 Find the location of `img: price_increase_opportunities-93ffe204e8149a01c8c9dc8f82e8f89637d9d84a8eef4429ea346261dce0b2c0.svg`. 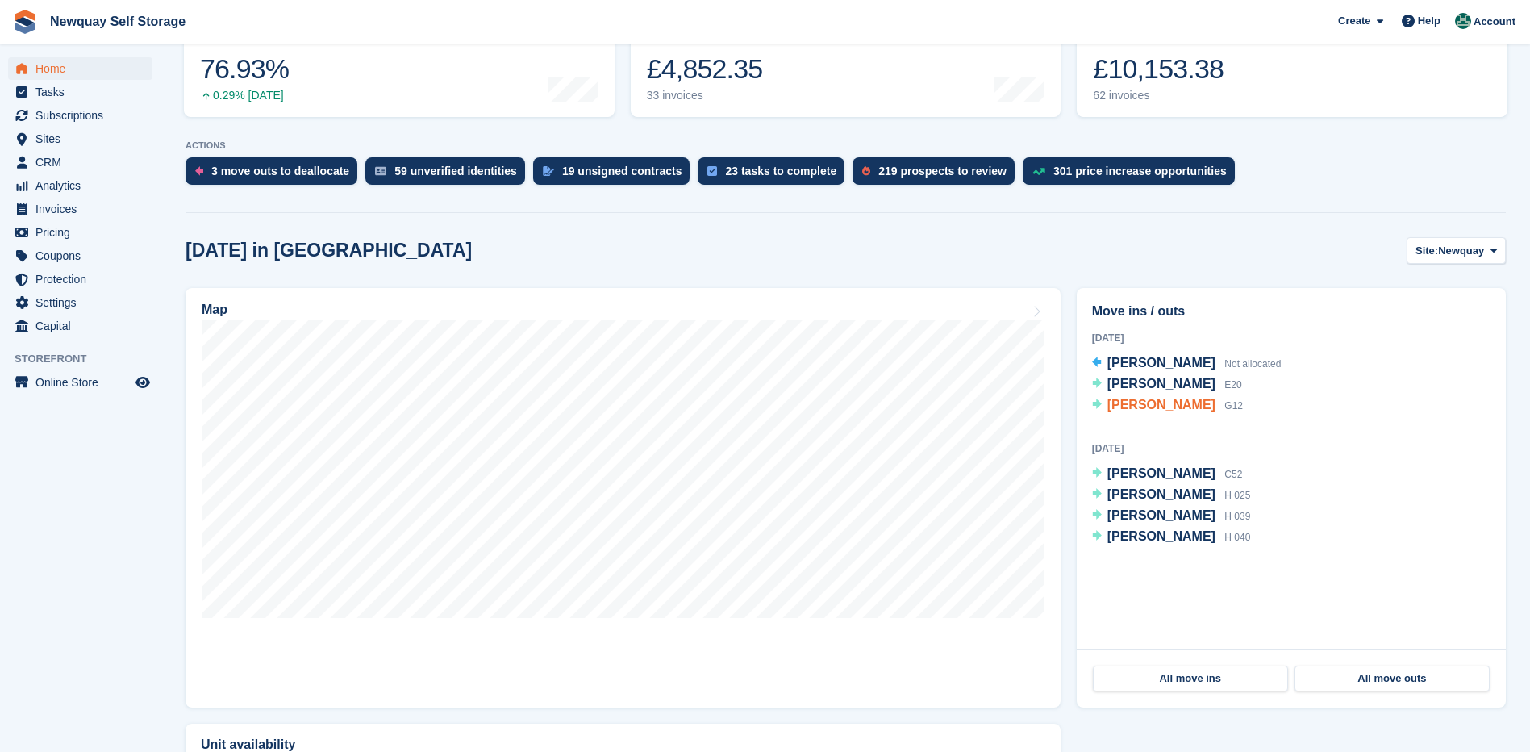

img: price_increase_opportunities-93ffe204e8149a01c8c9dc8f82e8f89637d9d84a8eef4429ea346261dce0b2c0.svg is located at coordinates (1039, 171).